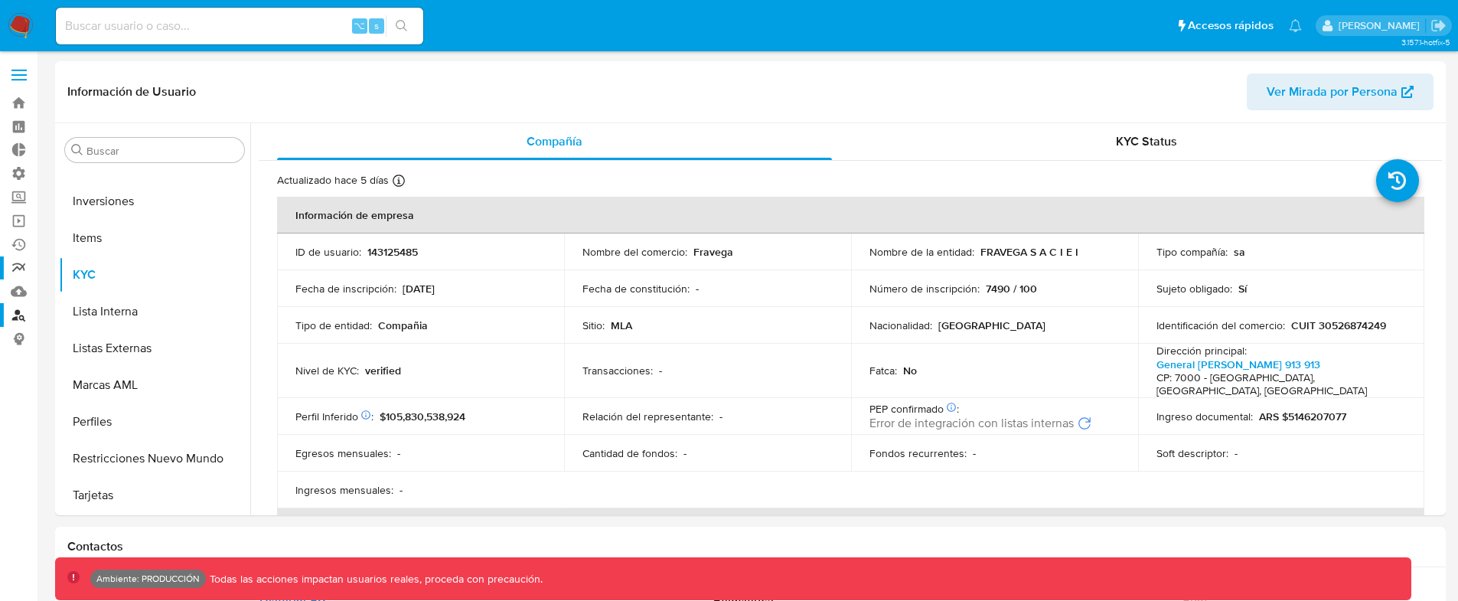 Image resolution: width=1458 pixels, height=601 pixels. Describe the element at coordinates (621, 325) in the screenshot. I see `p: MLA` at that location.